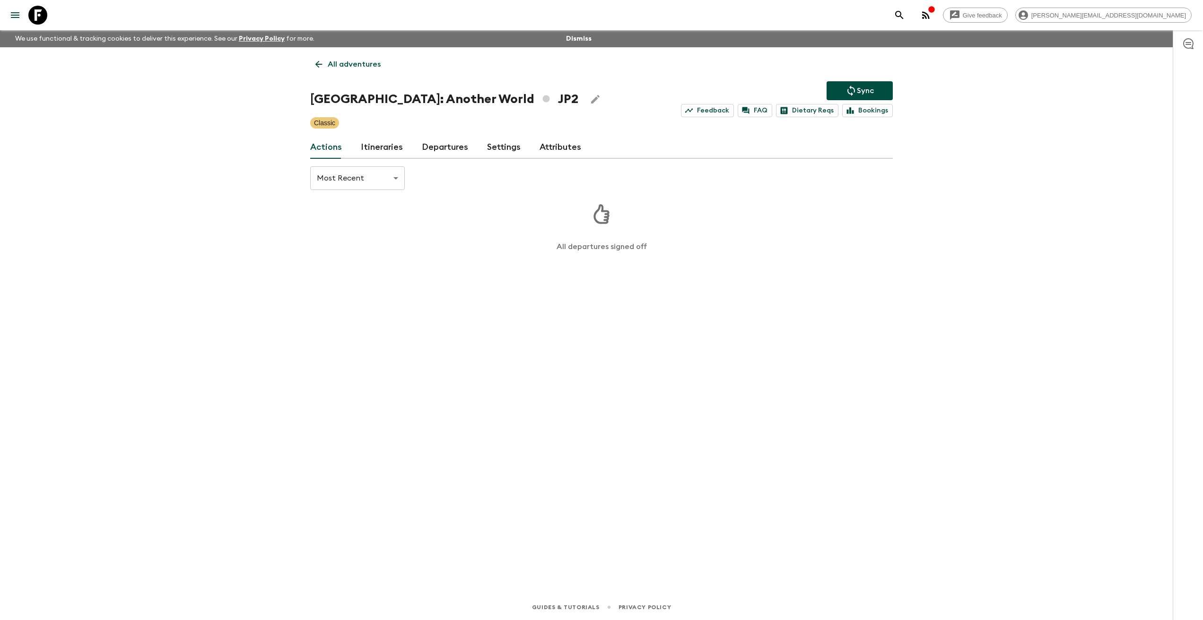  What do you see at coordinates (348, 64) in the screenshot?
I see `a: All adventures` at bounding box center [348, 64].